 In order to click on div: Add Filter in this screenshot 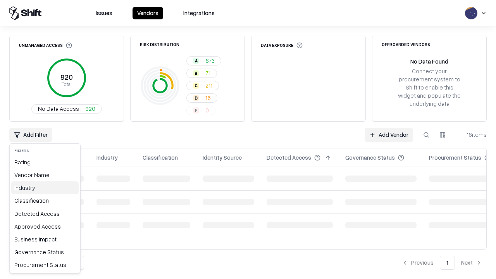, I will do `click(45, 208)`.